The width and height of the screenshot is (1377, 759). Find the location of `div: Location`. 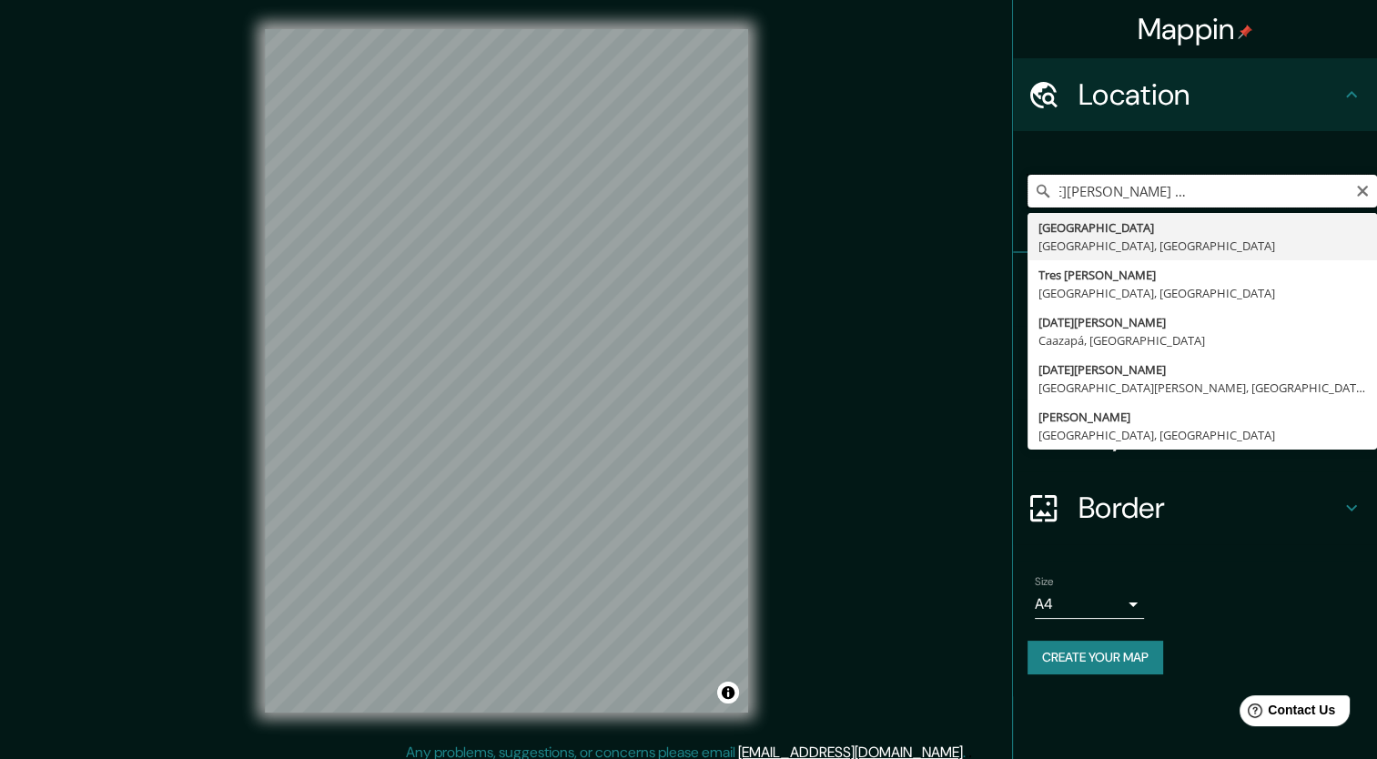

div: Location is located at coordinates (1195, 95).